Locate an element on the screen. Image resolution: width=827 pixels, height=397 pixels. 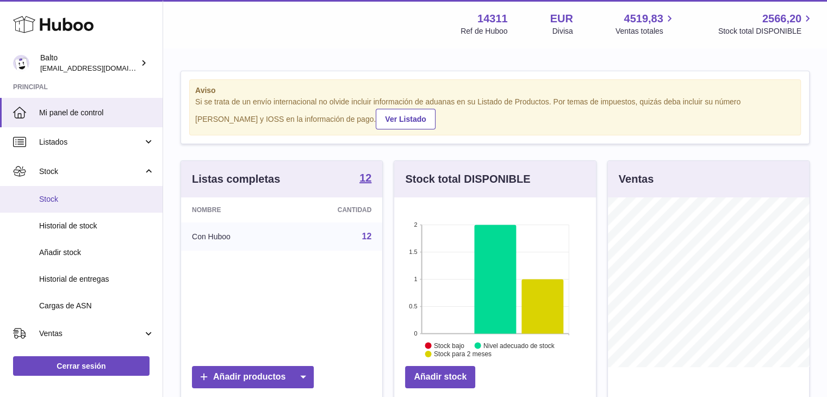
text: Stock bajo is located at coordinates (449, 345).